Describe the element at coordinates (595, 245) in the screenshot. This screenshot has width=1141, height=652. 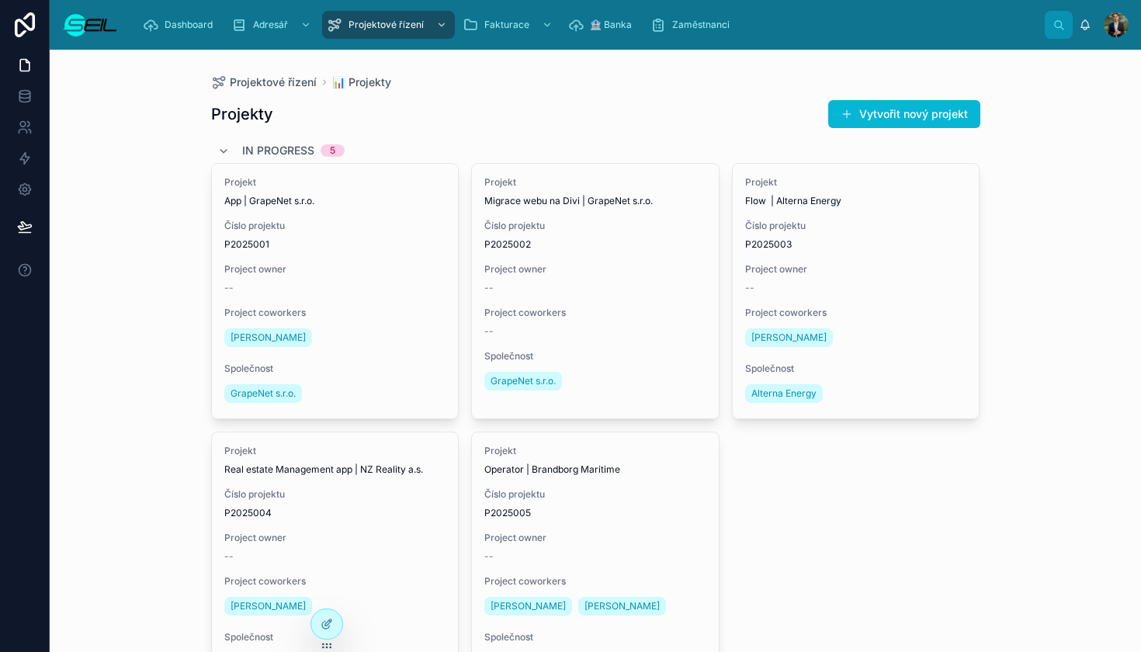
I see `span: P2025002` at that location.